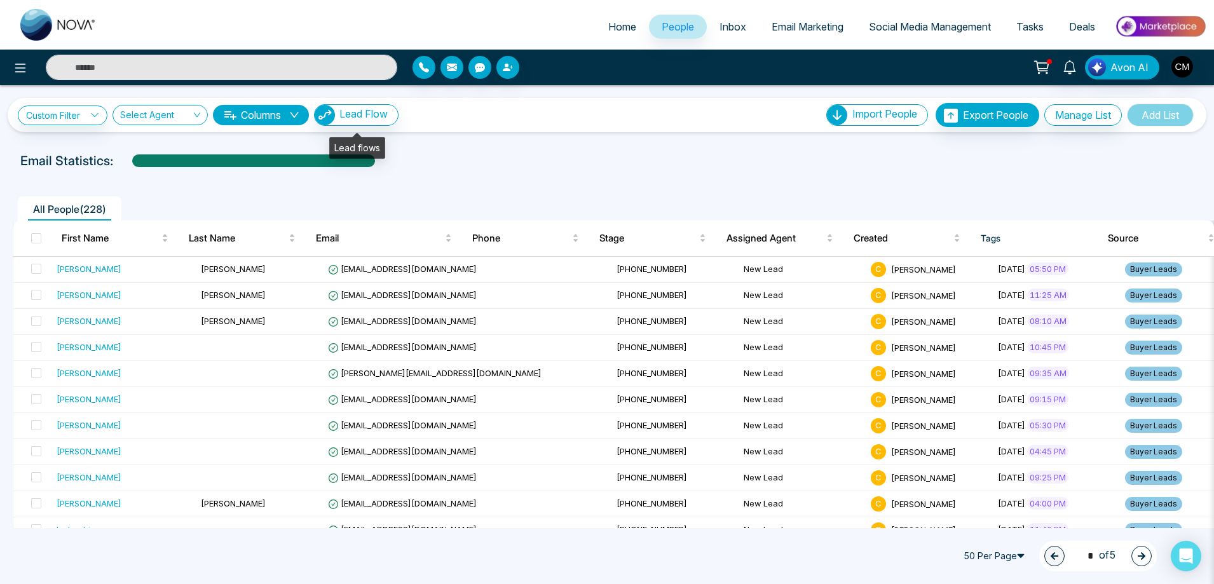 The width and height of the screenshot is (1214, 584). Describe the element at coordinates (237, 238) in the screenshot. I see `span: Last Name` at that location.